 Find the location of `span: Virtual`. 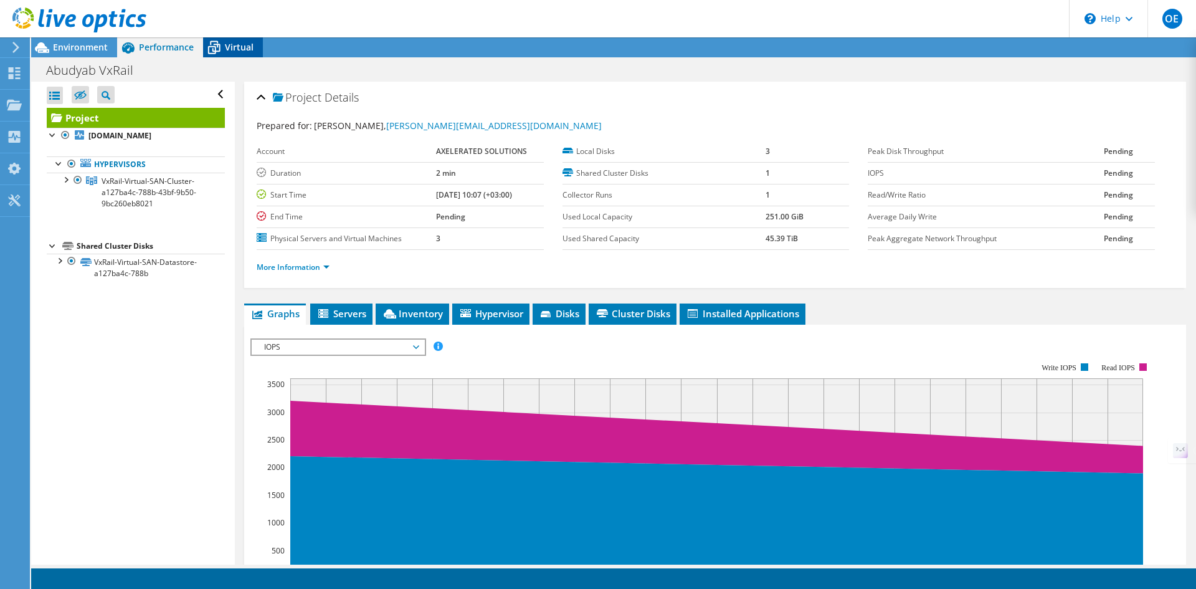

span: Virtual is located at coordinates (239, 47).